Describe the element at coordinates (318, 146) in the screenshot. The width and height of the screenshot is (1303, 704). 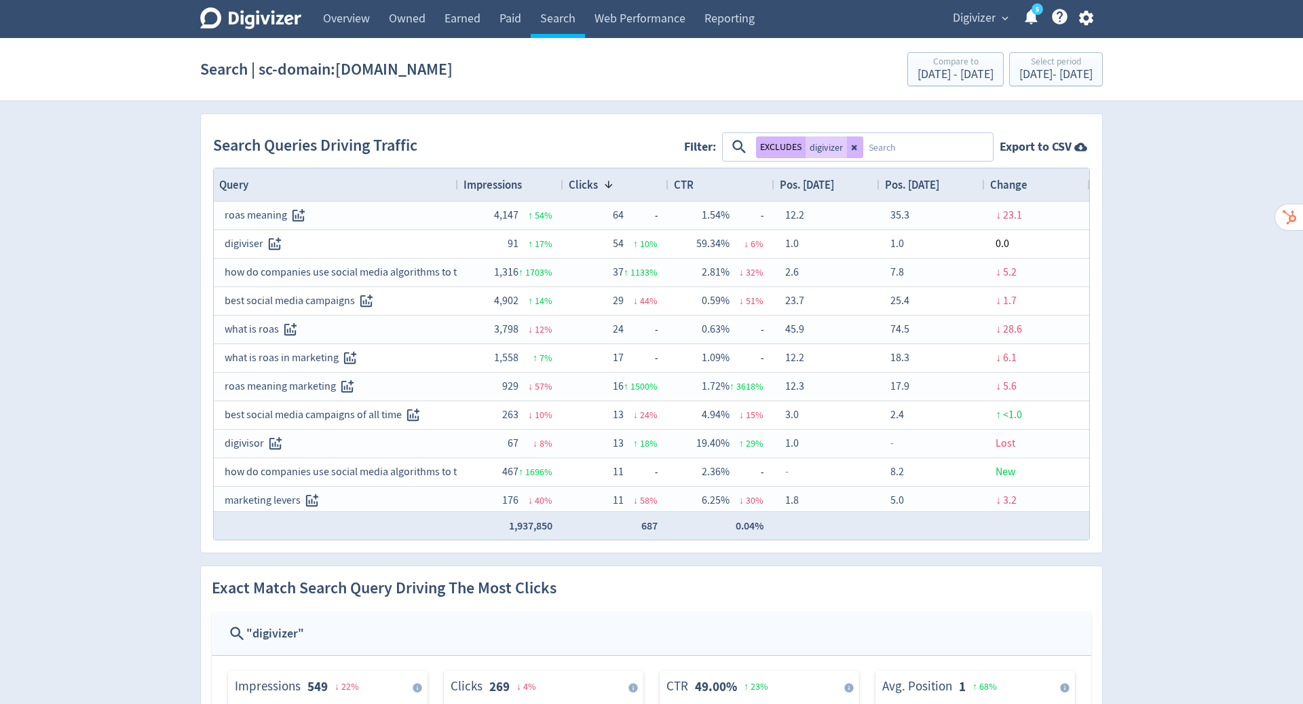
I see `h2: Search Queries Driving Traffic` at that location.